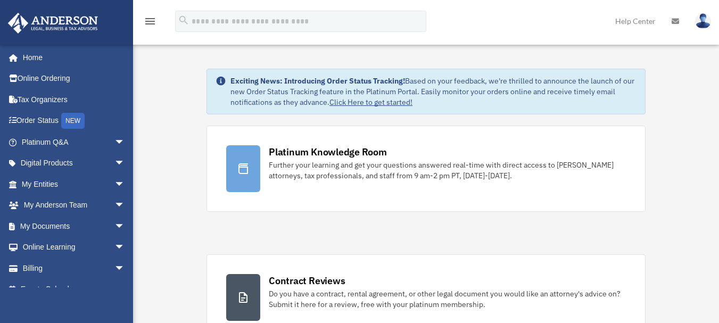 The width and height of the screenshot is (719, 323). I want to click on a: My Entitiesarrow_drop_down, so click(74, 184).